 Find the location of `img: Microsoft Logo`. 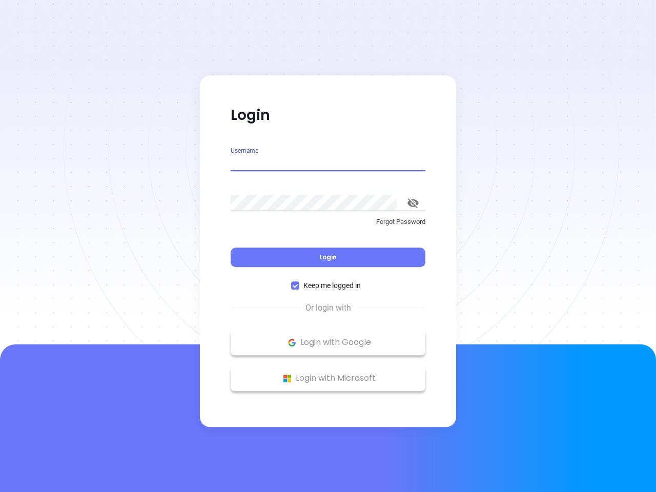

img: Microsoft Logo is located at coordinates (287, 378).